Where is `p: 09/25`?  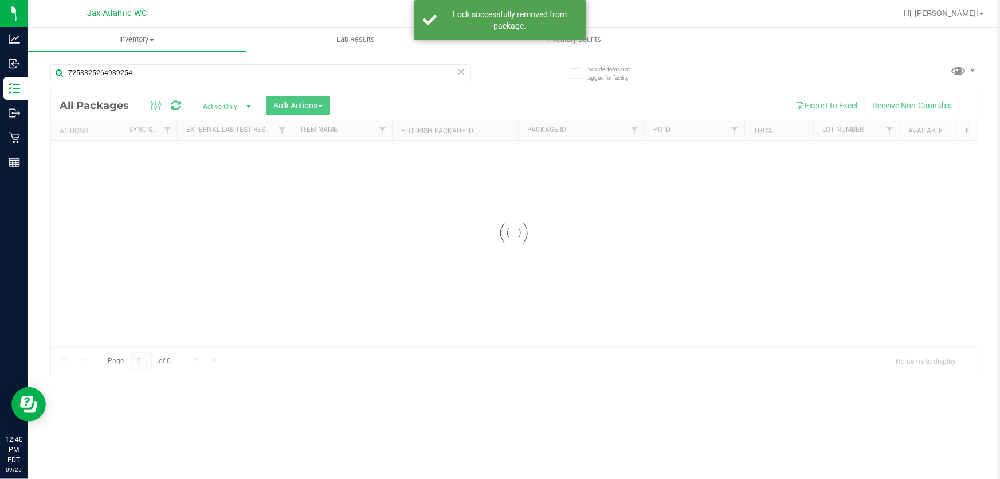
p: 09/25 is located at coordinates (14, 469).